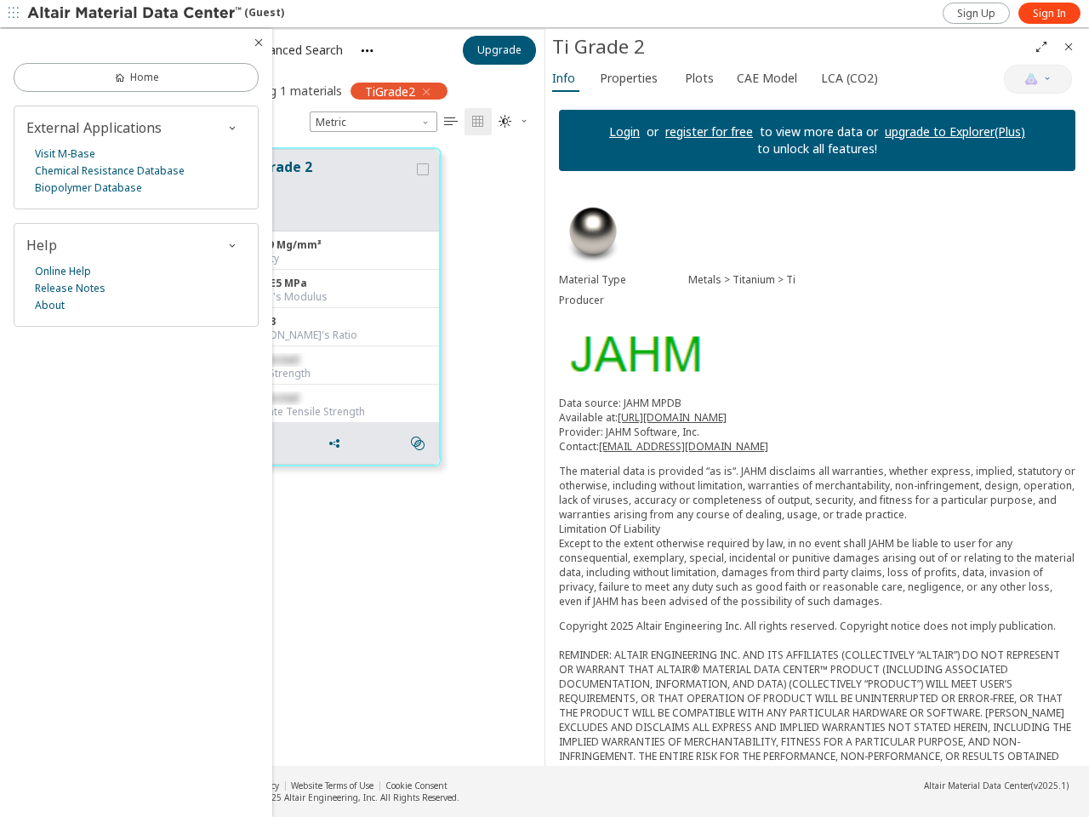  What do you see at coordinates (451, 122) in the screenshot?
I see `button: Table View` at bounding box center [451, 122].